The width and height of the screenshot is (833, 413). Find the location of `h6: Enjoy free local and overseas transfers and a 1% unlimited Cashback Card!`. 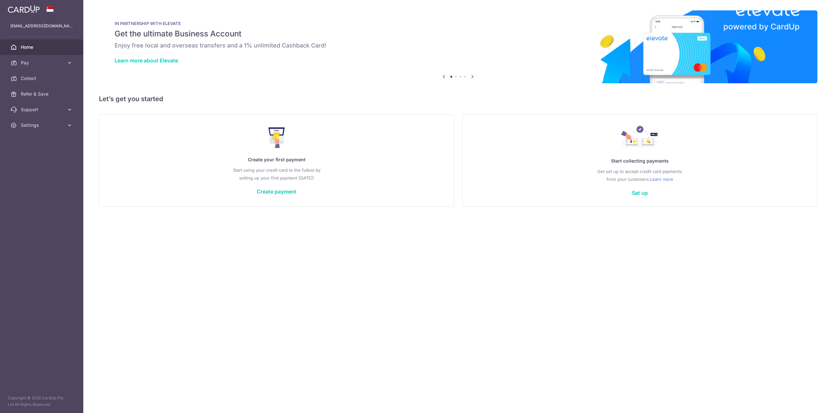

h6: Enjoy free local and overseas transfers and a 1% unlimited Cashback Card! is located at coordinates (458, 46).